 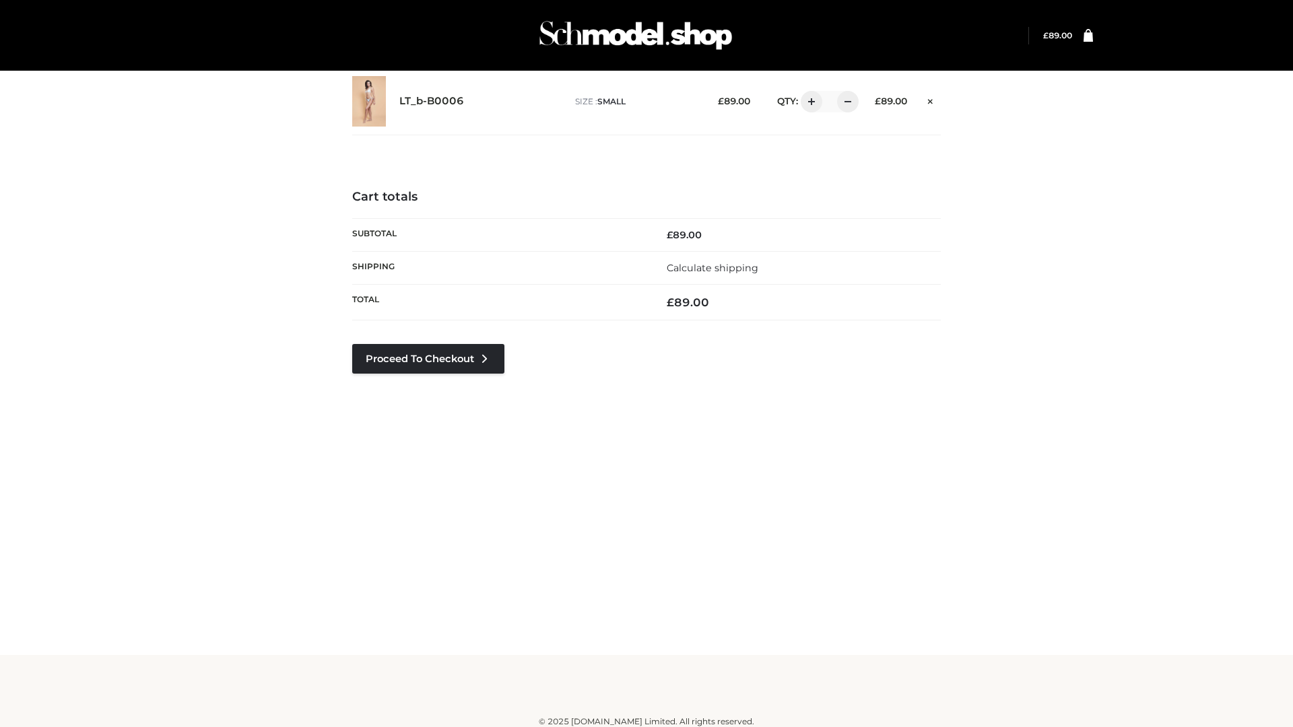 I want to click on a: Schmodel Admin 964, so click(x=636, y=35).